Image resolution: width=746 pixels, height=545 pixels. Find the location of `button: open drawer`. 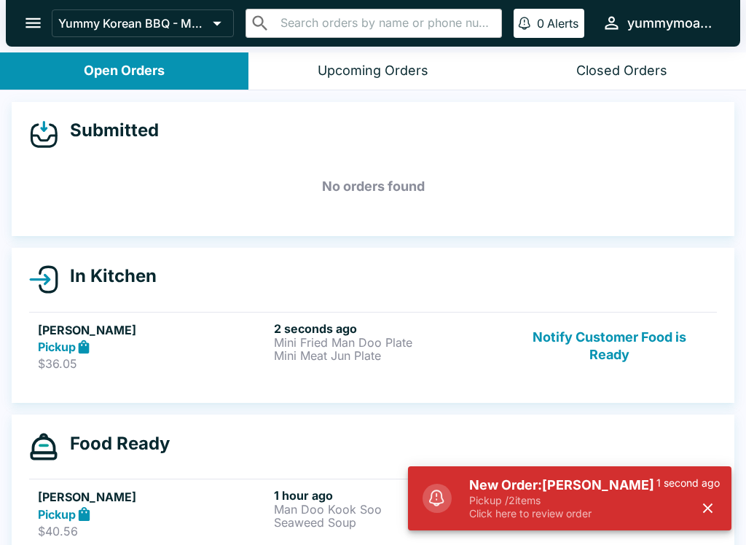

button: open drawer is located at coordinates (33, 23).